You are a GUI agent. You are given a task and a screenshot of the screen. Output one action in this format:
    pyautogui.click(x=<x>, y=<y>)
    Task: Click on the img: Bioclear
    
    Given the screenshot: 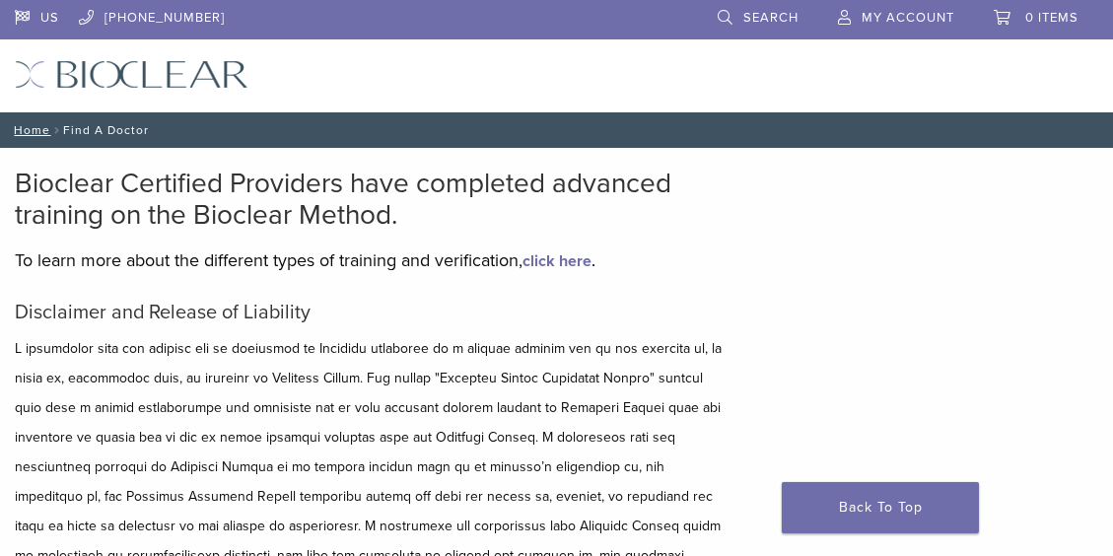 What is the action you would take?
    pyautogui.click(x=131, y=74)
    